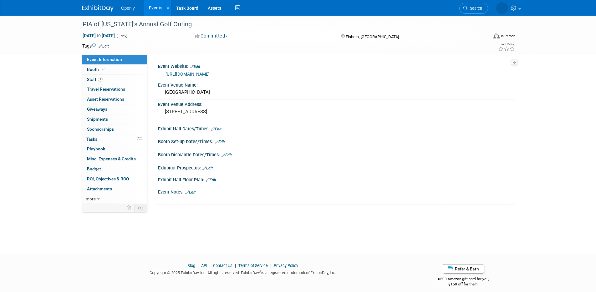  What do you see at coordinates (115, 199) in the screenshot?
I see `a: more` at bounding box center [115, 199].